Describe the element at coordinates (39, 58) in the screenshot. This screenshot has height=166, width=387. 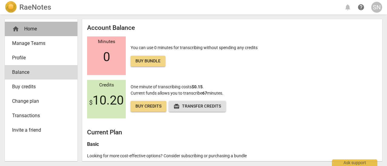
I see `span: Profile` at that location.